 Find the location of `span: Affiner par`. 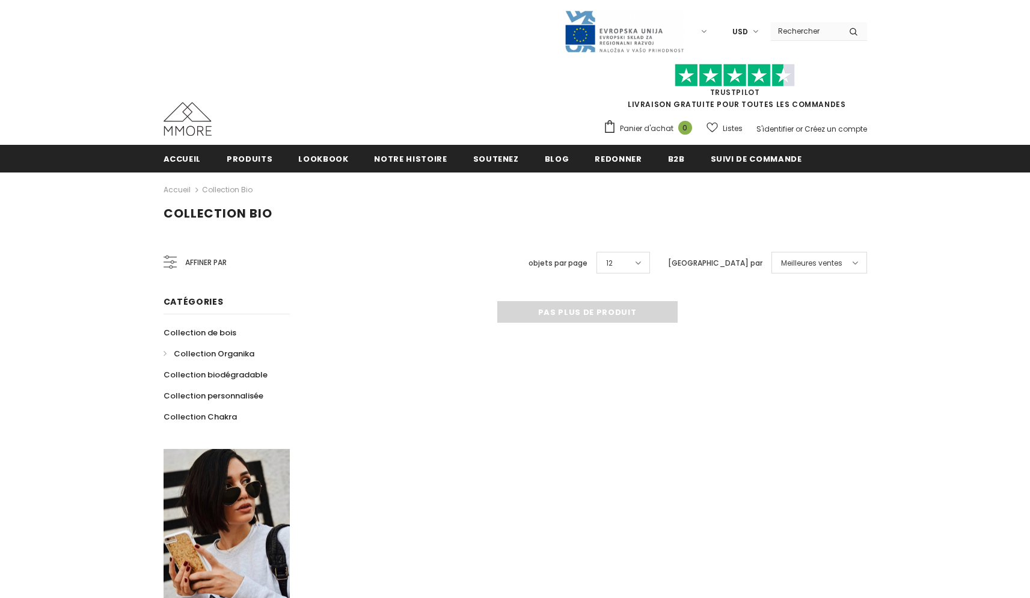

span: Affiner par is located at coordinates (206, 263).